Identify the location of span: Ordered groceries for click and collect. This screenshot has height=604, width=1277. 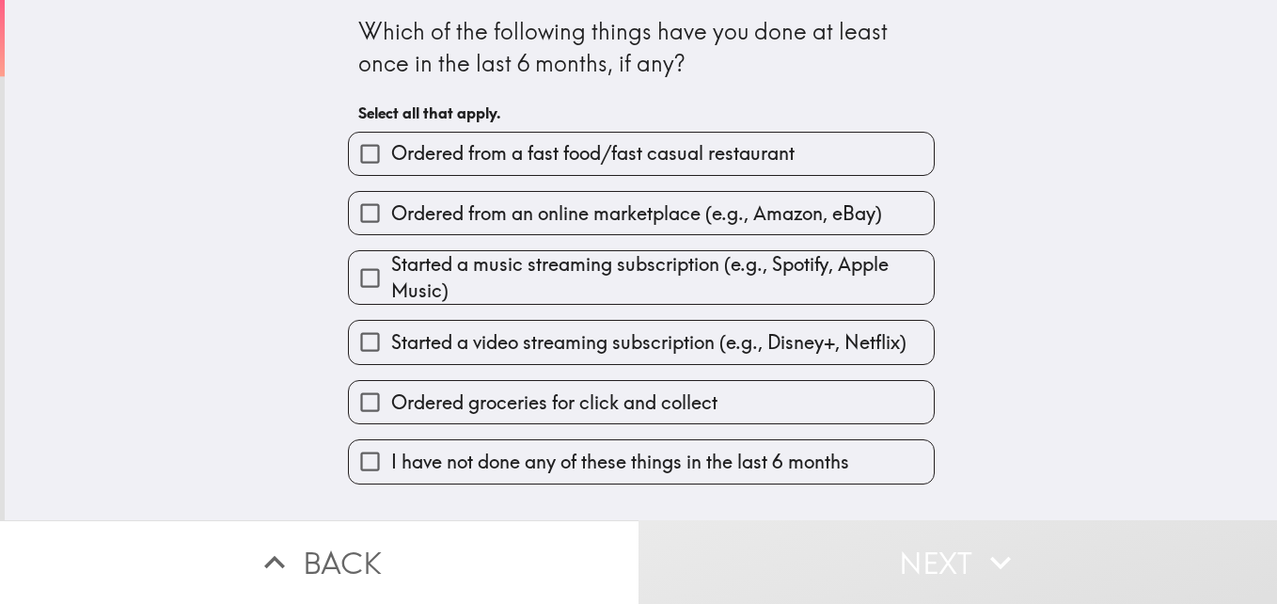
(554, 402).